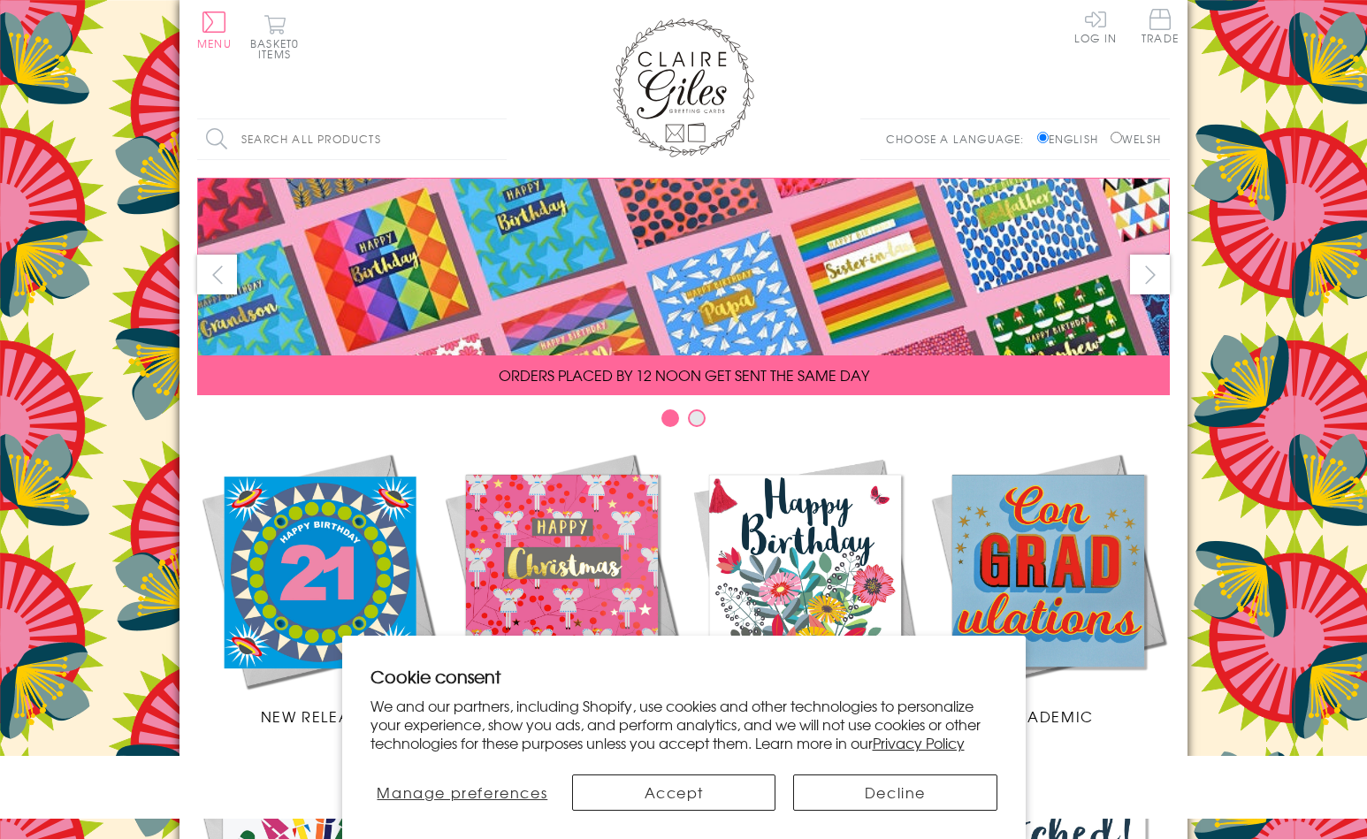 The image size is (1367, 839). I want to click on span: 0 items, so click(279, 49).